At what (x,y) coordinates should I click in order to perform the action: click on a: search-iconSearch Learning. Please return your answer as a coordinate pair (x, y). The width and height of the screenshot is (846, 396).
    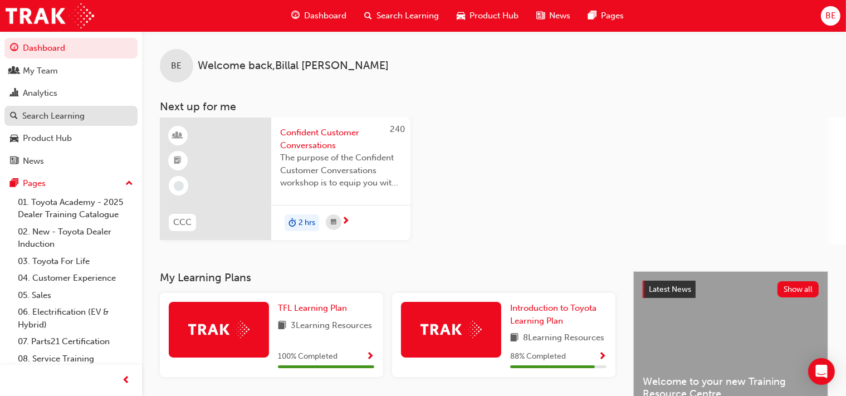
    Looking at the image, I should click on (402, 16).